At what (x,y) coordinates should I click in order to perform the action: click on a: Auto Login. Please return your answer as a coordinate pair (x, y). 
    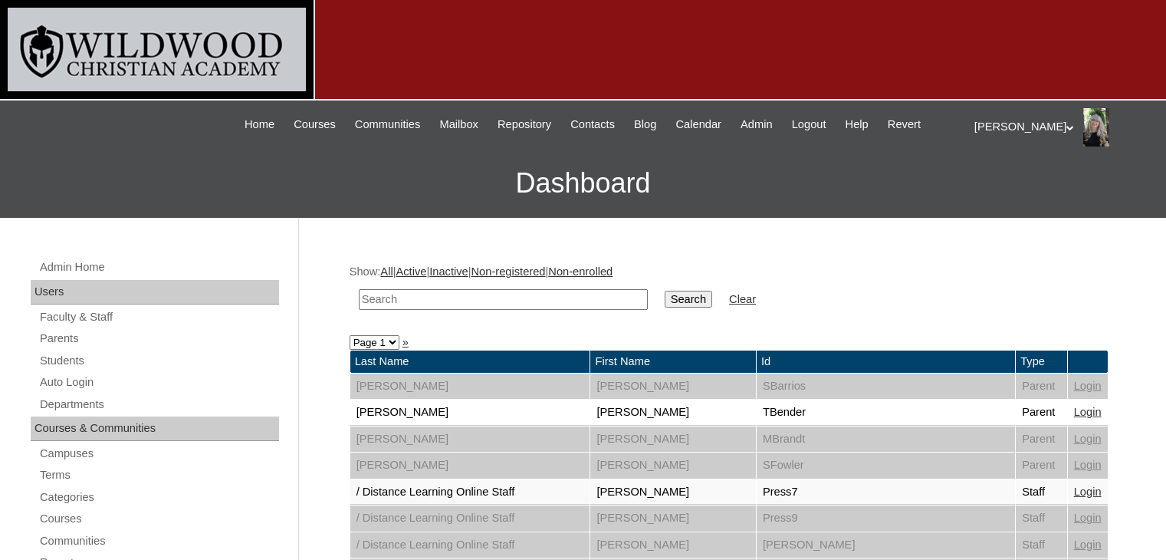
    Looking at the image, I should click on (159, 382).